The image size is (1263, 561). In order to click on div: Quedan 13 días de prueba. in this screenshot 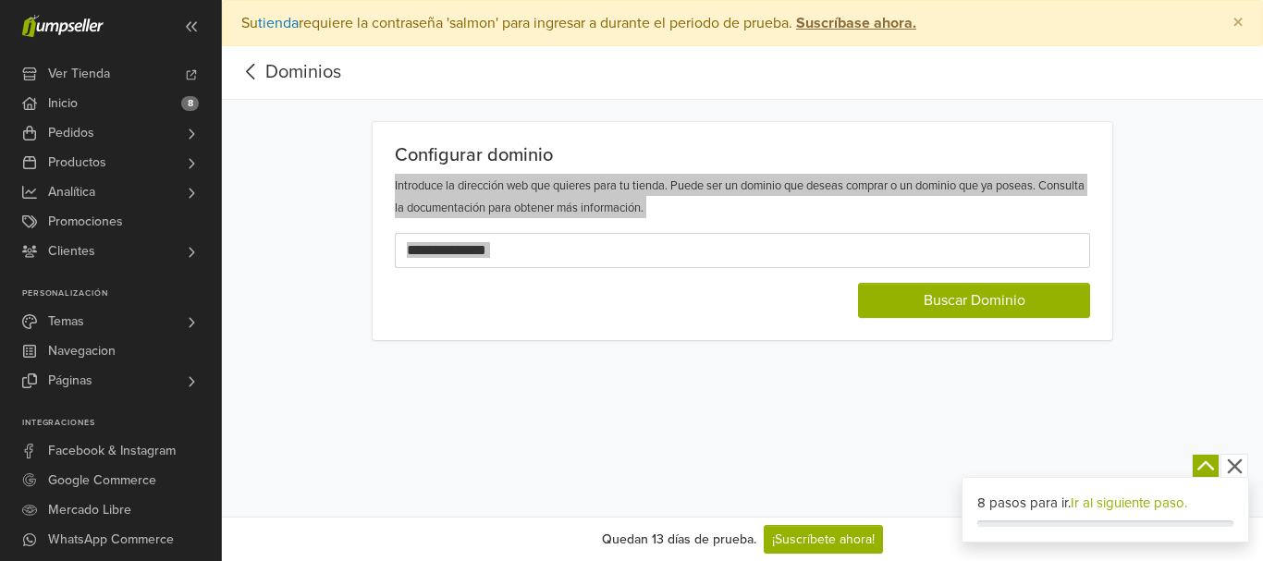, I will do `click(679, 539)`.